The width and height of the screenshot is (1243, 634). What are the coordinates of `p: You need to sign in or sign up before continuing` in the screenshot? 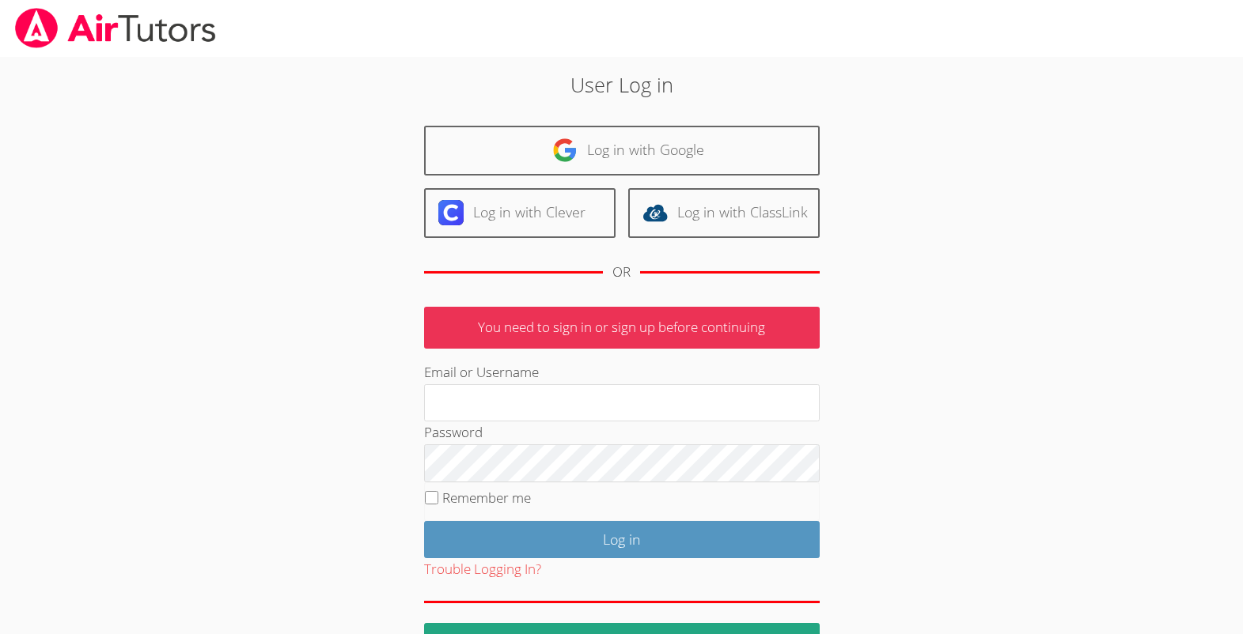 It's located at (622, 328).